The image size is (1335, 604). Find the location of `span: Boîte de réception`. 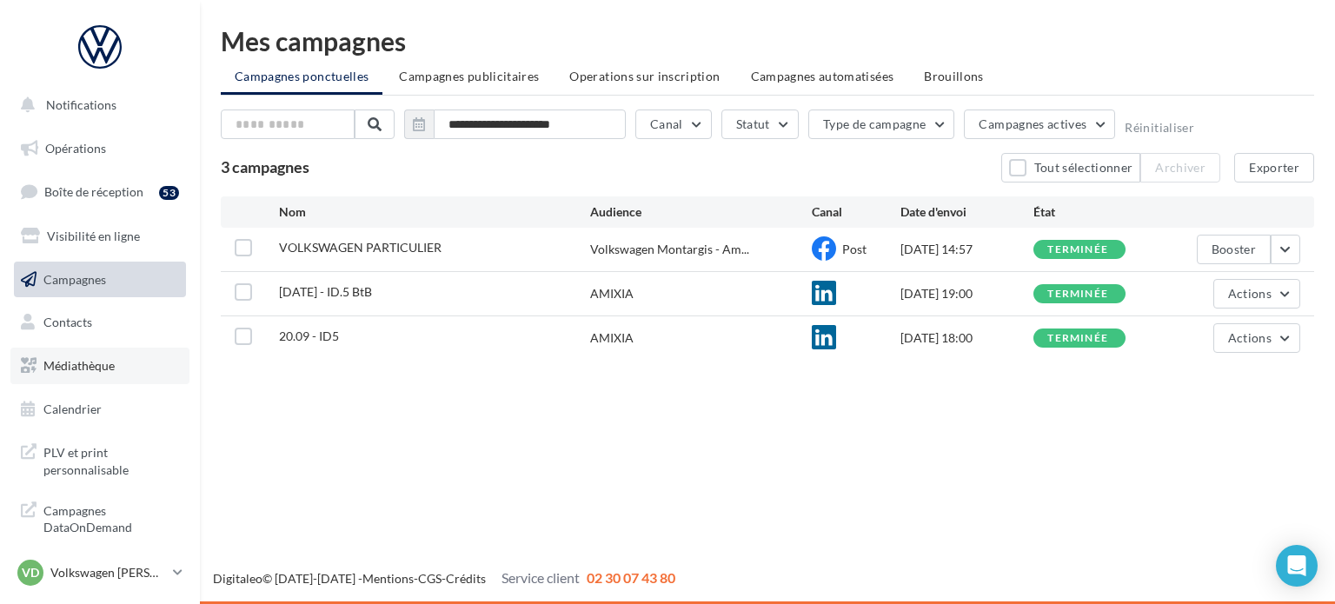

span: Boîte de réception is located at coordinates (94, 191).